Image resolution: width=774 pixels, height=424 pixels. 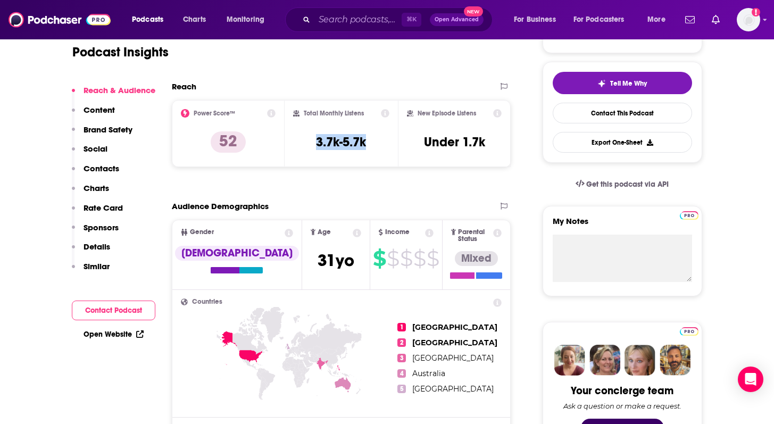 I want to click on p: Similar, so click(x=96, y=266).